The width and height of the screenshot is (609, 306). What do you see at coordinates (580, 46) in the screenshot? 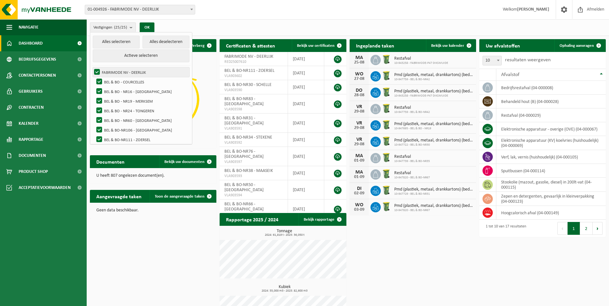
I see `a: Ophaling aanvragen` at bounding box center [580, 46].